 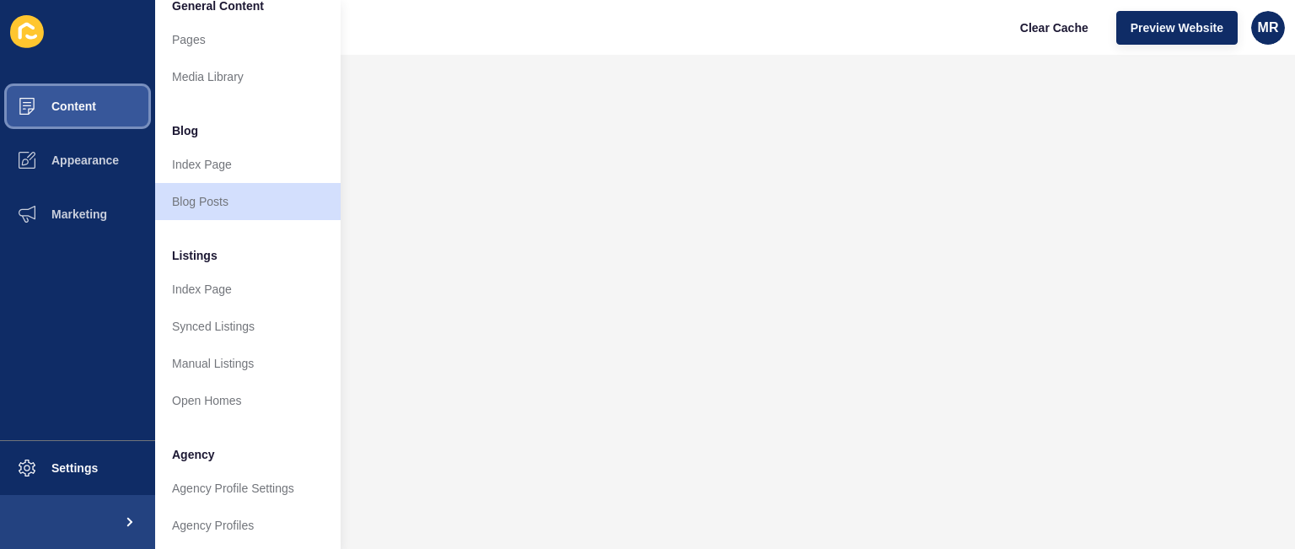 What do you see at coordinates (1054, 28) in the screenshot?
I see `button: Clear Cache` at bounding box center [1054, 28].